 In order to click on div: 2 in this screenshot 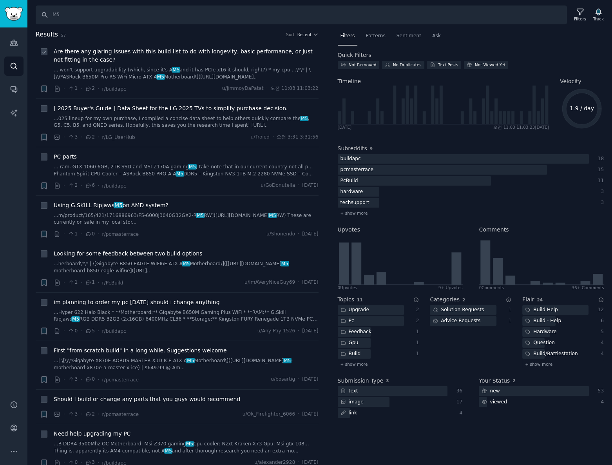, I will do `click(416, 310)`.